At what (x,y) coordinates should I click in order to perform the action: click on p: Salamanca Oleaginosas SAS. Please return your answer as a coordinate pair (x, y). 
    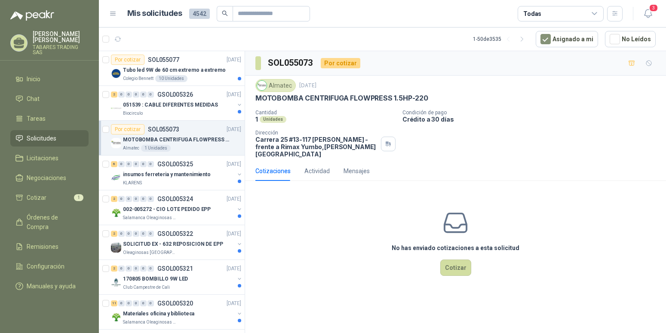
    Looking at the image, I should click on (150, 322).